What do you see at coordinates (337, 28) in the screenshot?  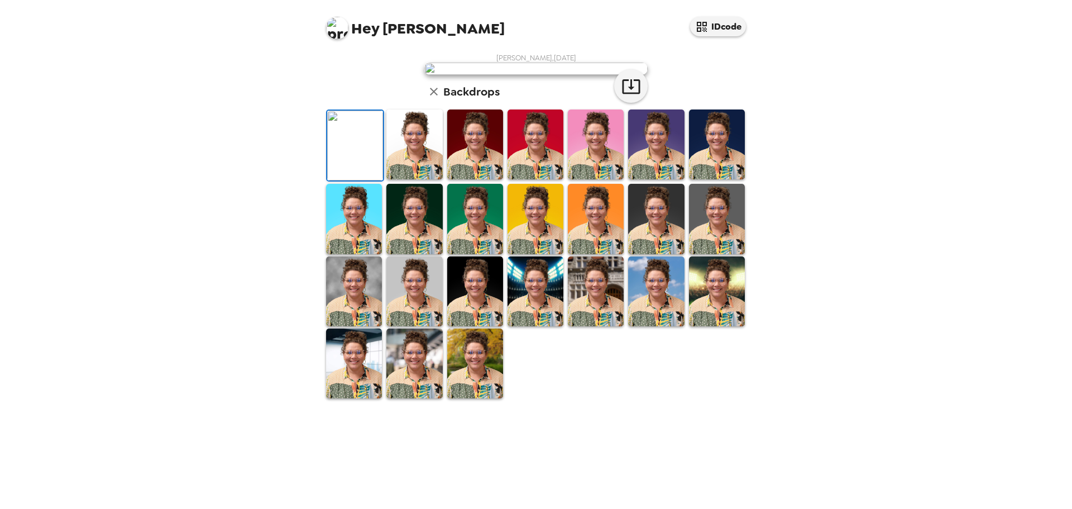 I see `img: profile pic` at bounding box center [337, 28].